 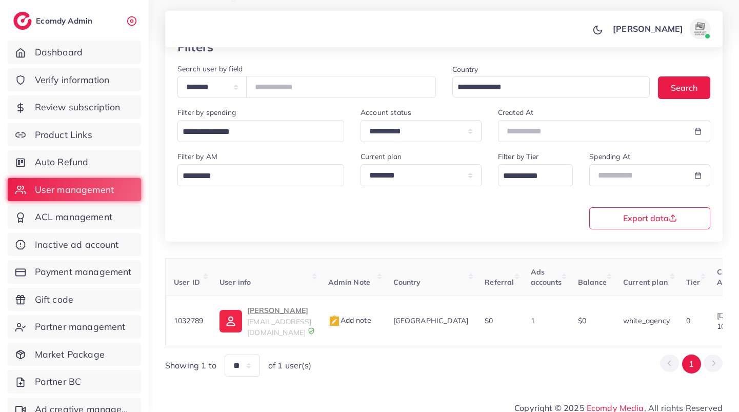 I want to click on span: Inactive ad account, so click(x=77, y=244).